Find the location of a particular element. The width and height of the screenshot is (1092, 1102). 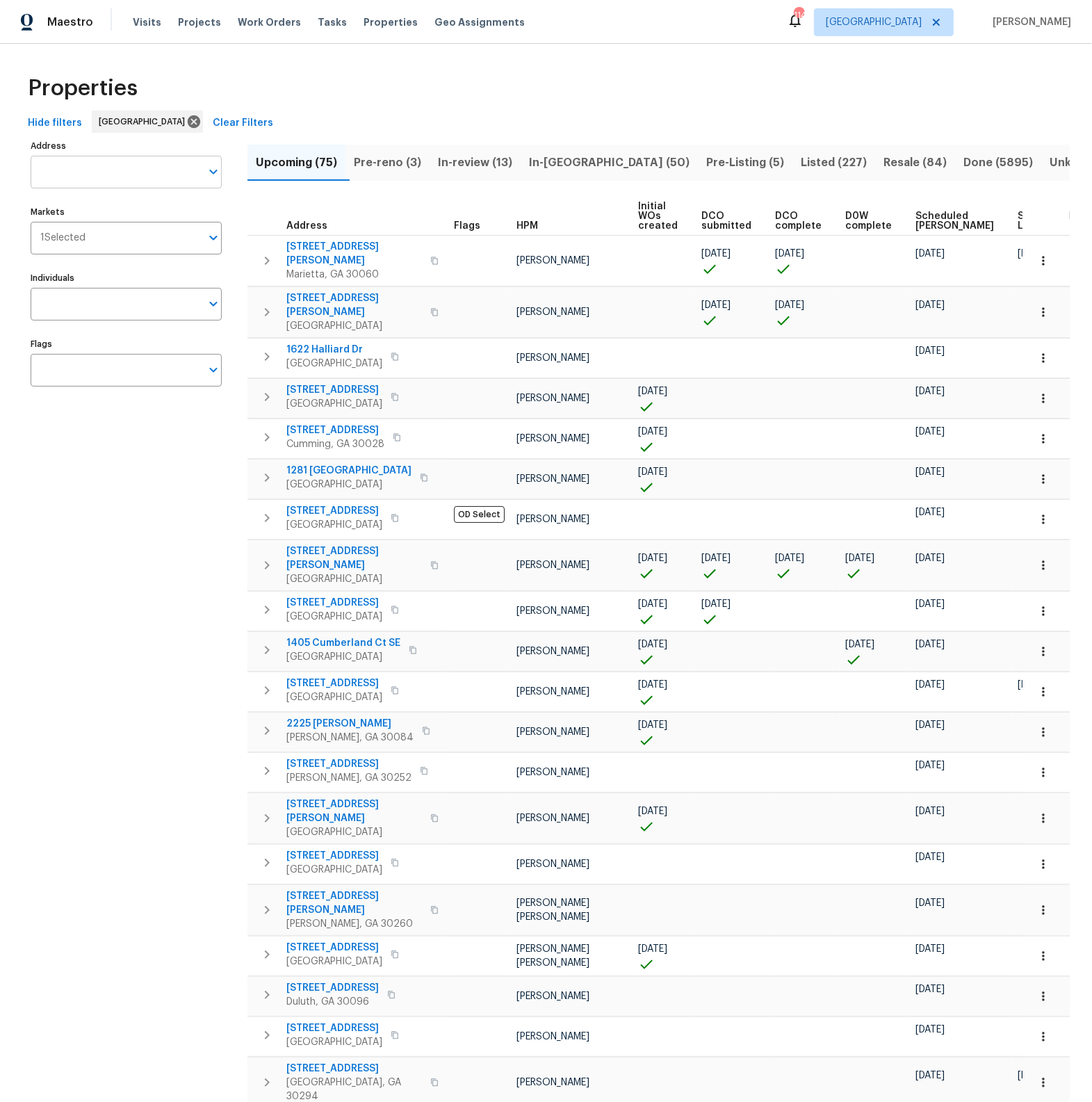

span: Listed (227) is located at coordinates (833, 163).